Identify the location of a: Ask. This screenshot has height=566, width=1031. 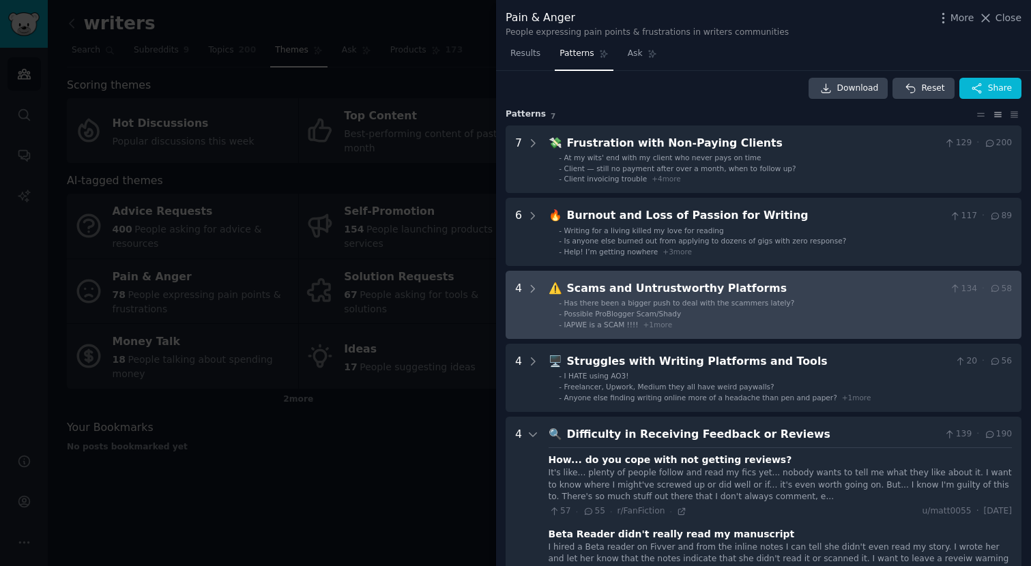
(642, 57).